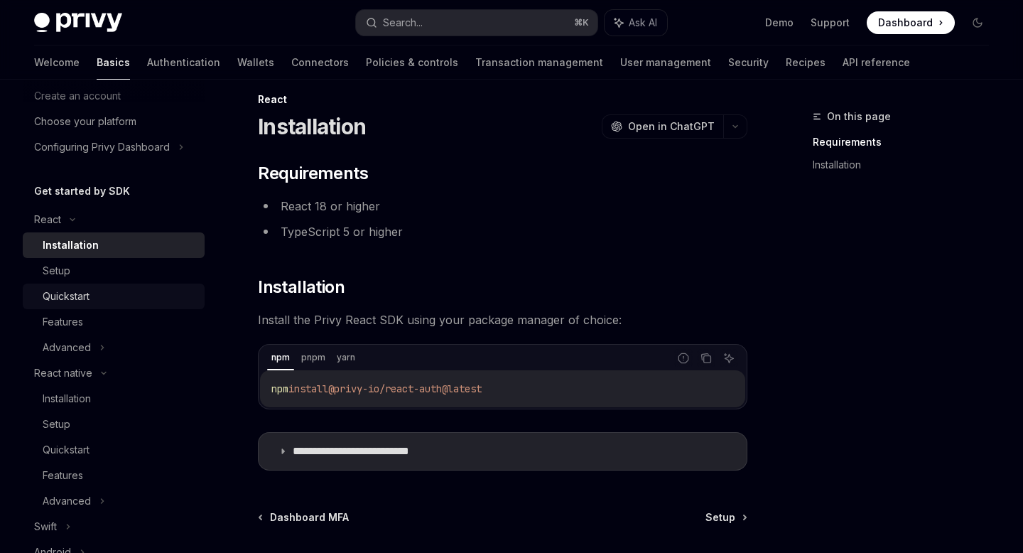  What do you see at coordinates (313, 358) in the screenshot?
I see `div: pnpm` at bounding box center [313, 358].